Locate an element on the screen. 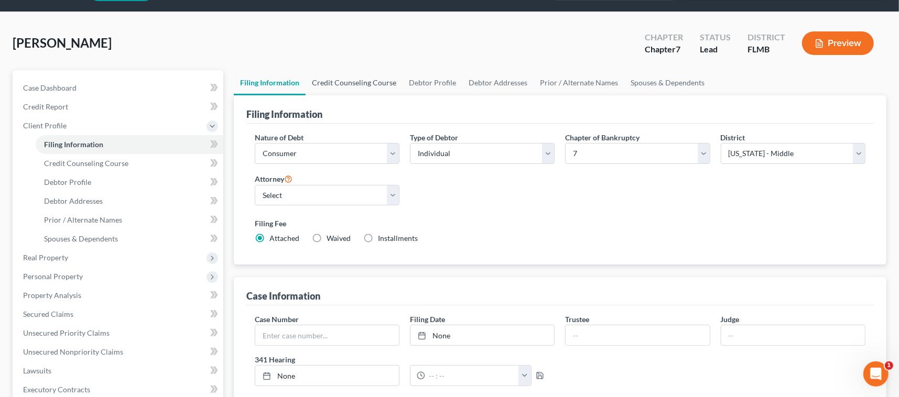 Image resolution: width=899 pixels, height=397 pixels. span: Unsecured Nonpriority Claims is located at coordinates (73, 352).